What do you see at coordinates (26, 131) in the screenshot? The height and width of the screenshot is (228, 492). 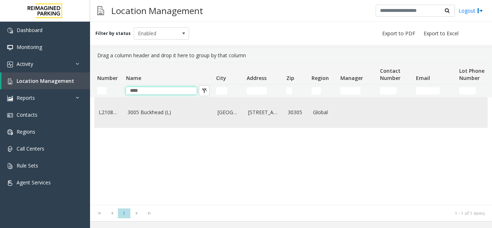 I see `span: Regions` at bounding box center [26, 131].